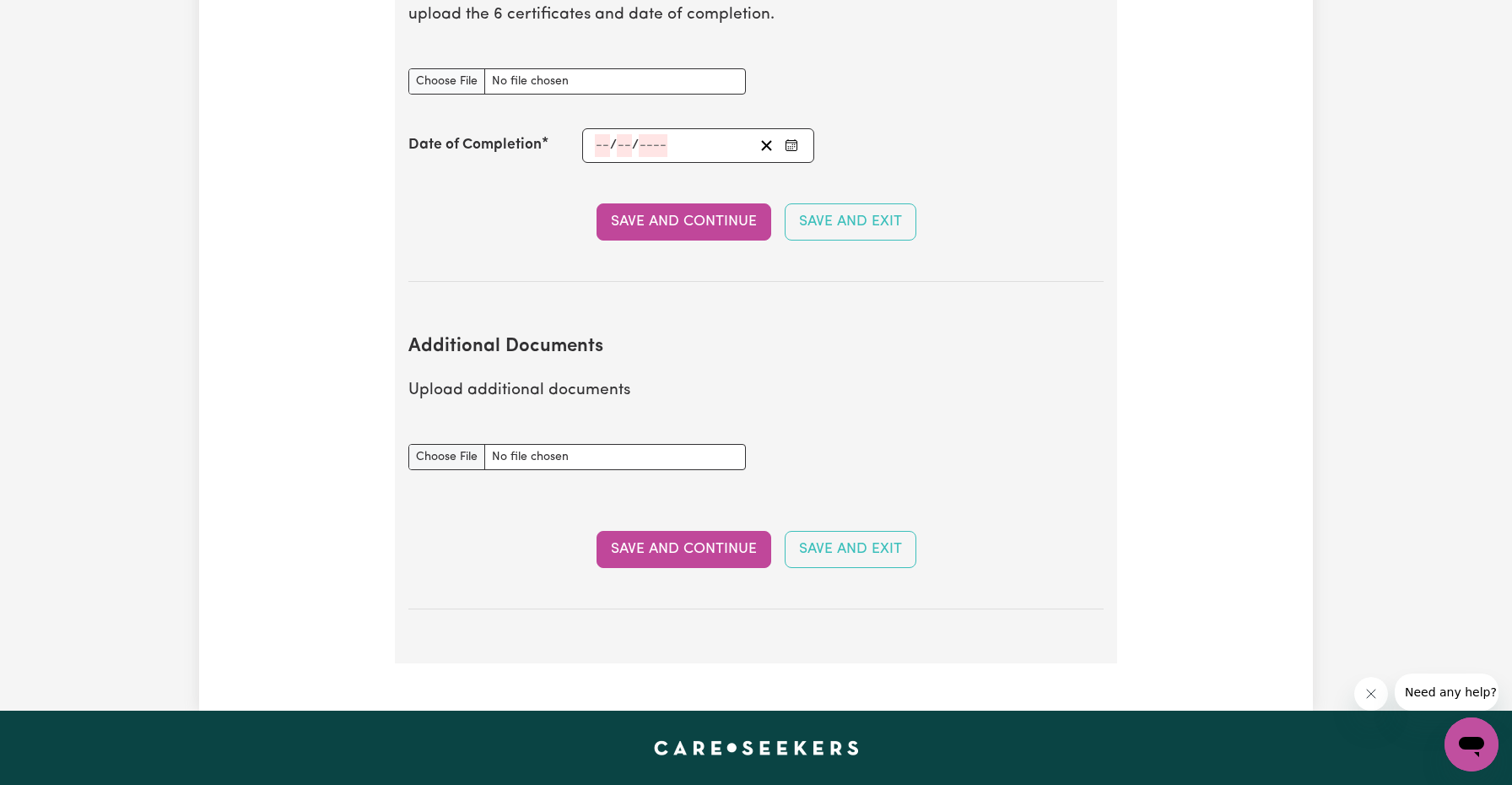  I want to click on span: Need any help?, so click(56, 19).